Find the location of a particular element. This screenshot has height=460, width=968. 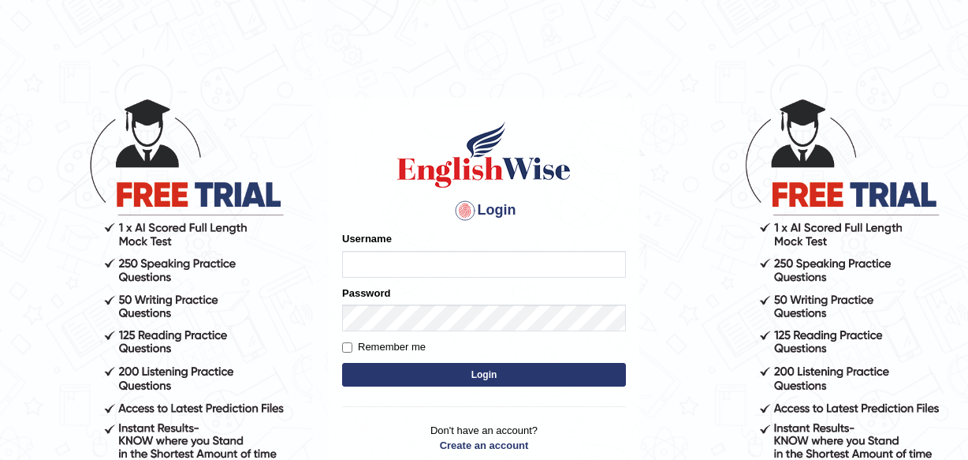

label: Username is located at coordinates (367, 238).